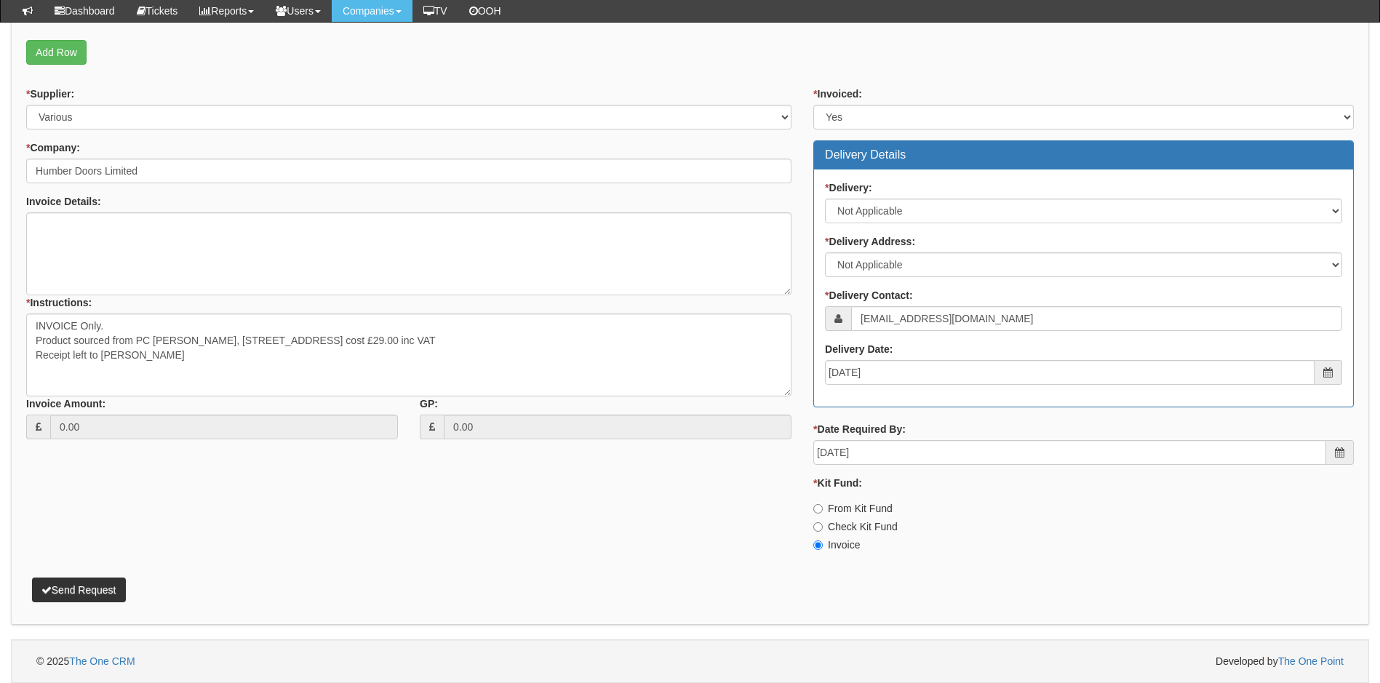 This screenshot has height=683, width=1380. Describe the element at coordinates (65, 404) in the screenshot. I see `label: Invoice Amount:` at that location.